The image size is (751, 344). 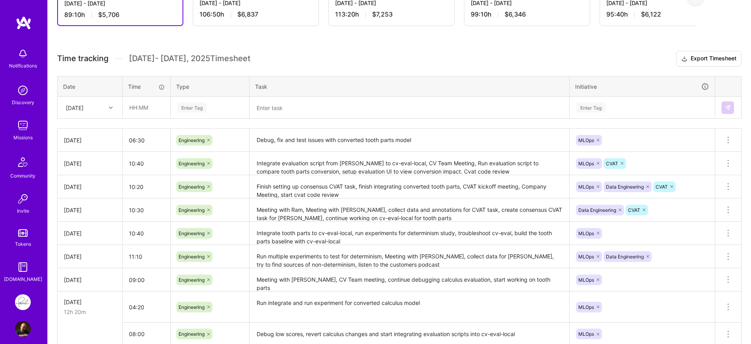 I want to click on textarea: Debug, fix and test issues with converted tooth parts model, so click(x=409, y=140).